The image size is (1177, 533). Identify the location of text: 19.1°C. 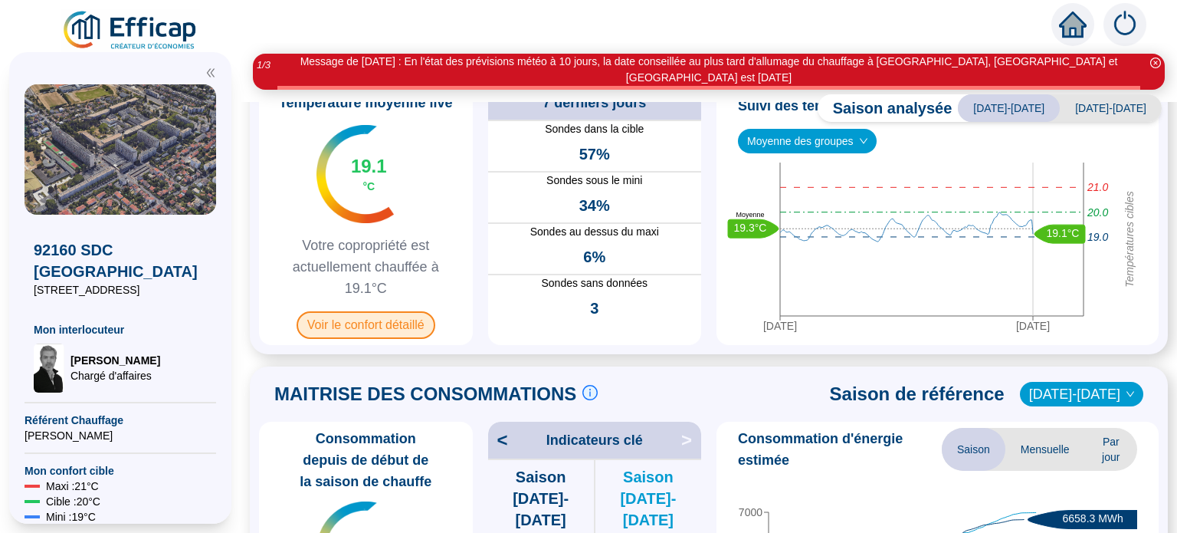
(1063, 232).